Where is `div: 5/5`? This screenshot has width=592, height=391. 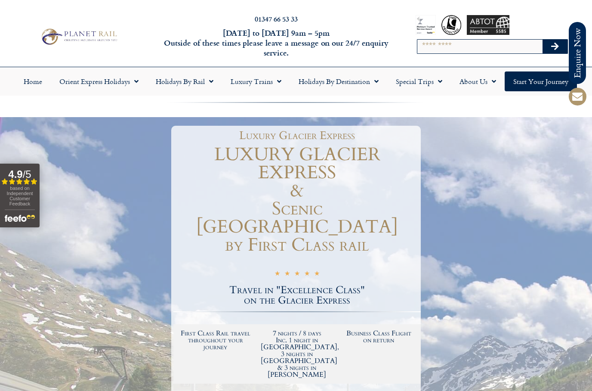 div: 5/5 is located at coordinates (297, 274).